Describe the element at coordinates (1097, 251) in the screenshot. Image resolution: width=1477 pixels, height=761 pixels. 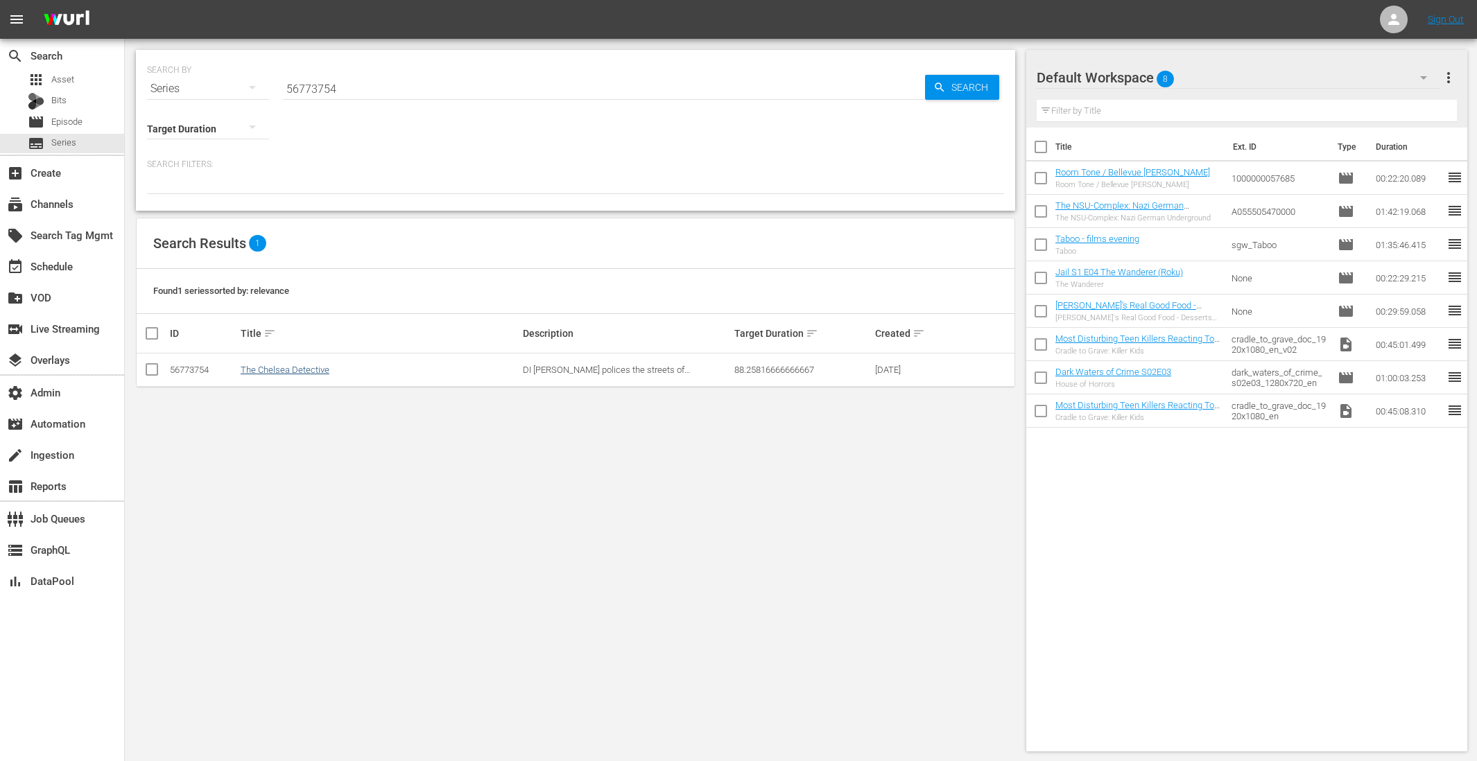
I see `div: Taboo` at that location.